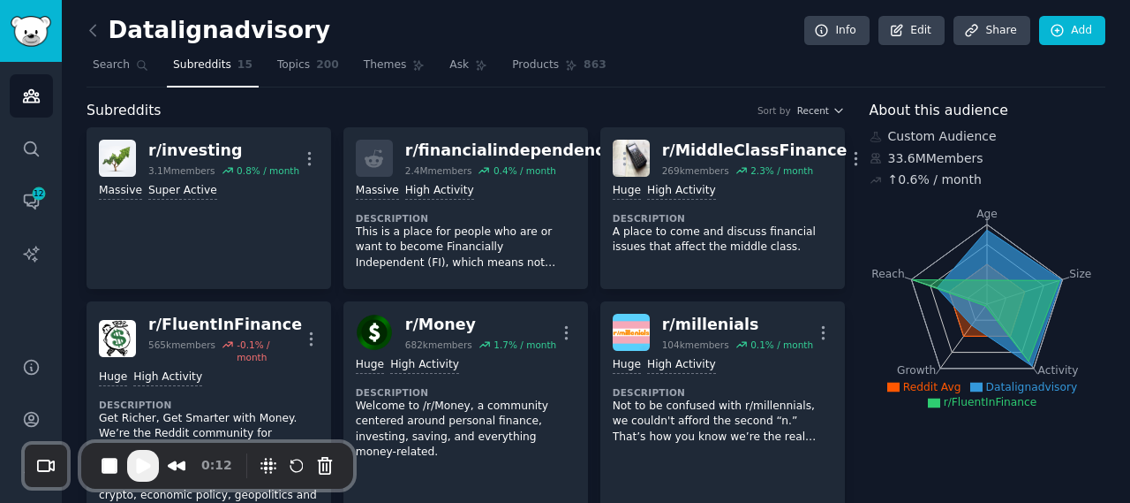 This screenshot has height=503, width=1130. What do you see at coordinates (939, 110) in the screenshot?
I see `span: About this audience` at bounding box center [939, 110].